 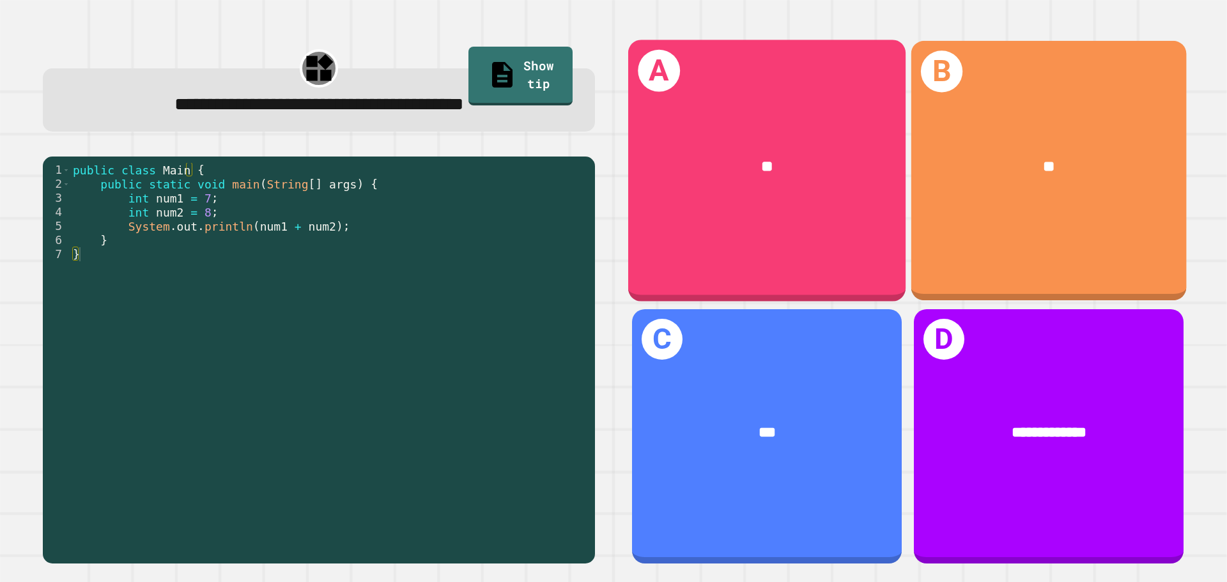 What do you see at coordinates (662, 339) in the screenshot?
I see `h1: C` at bounding box center [662, 339].